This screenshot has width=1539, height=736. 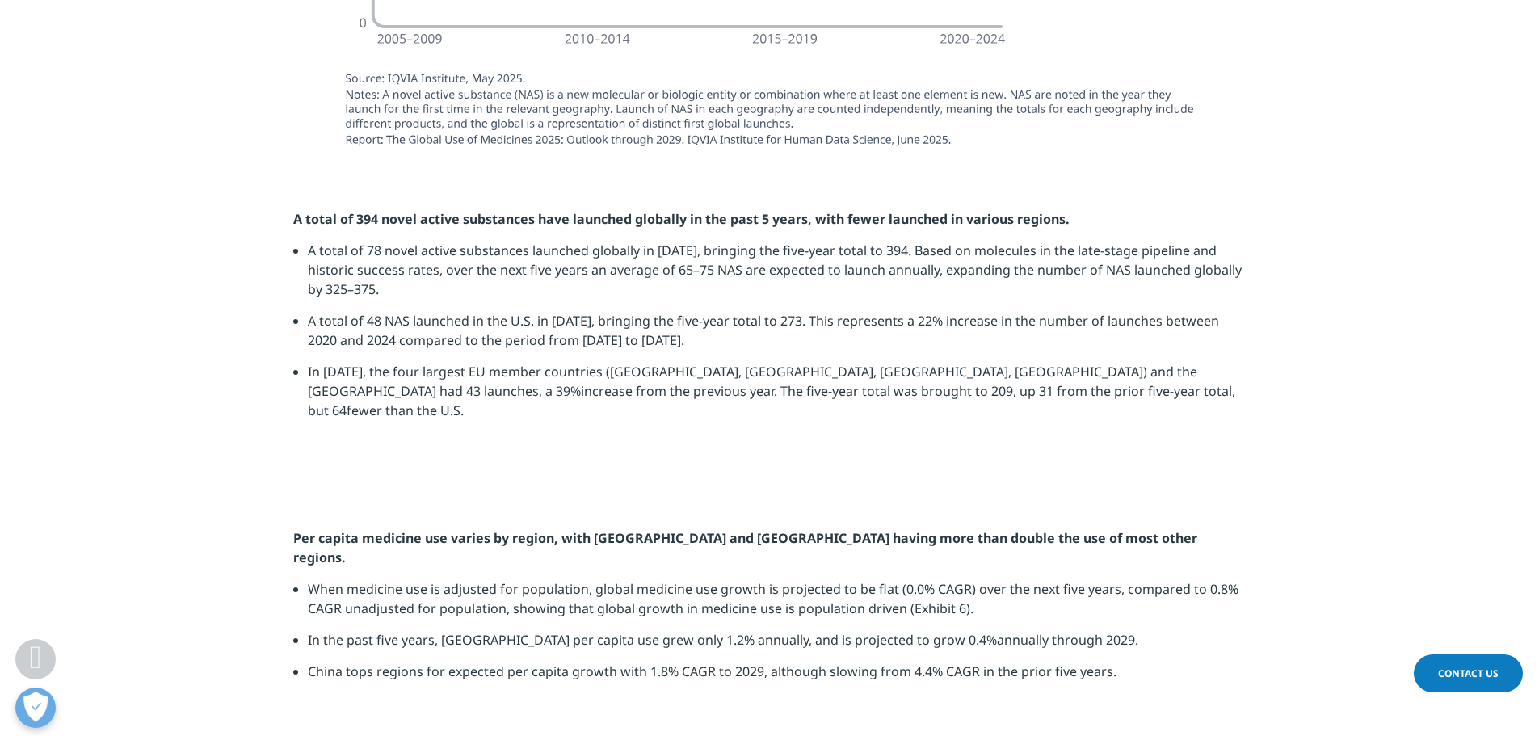 What do you see at coordinates (777, 677) in the screenshot?
I see `li: China tops regions for expected per capita growth with 1.8% CAGR to 2029, although slowing from 4...` at bounding box center [777, 677].